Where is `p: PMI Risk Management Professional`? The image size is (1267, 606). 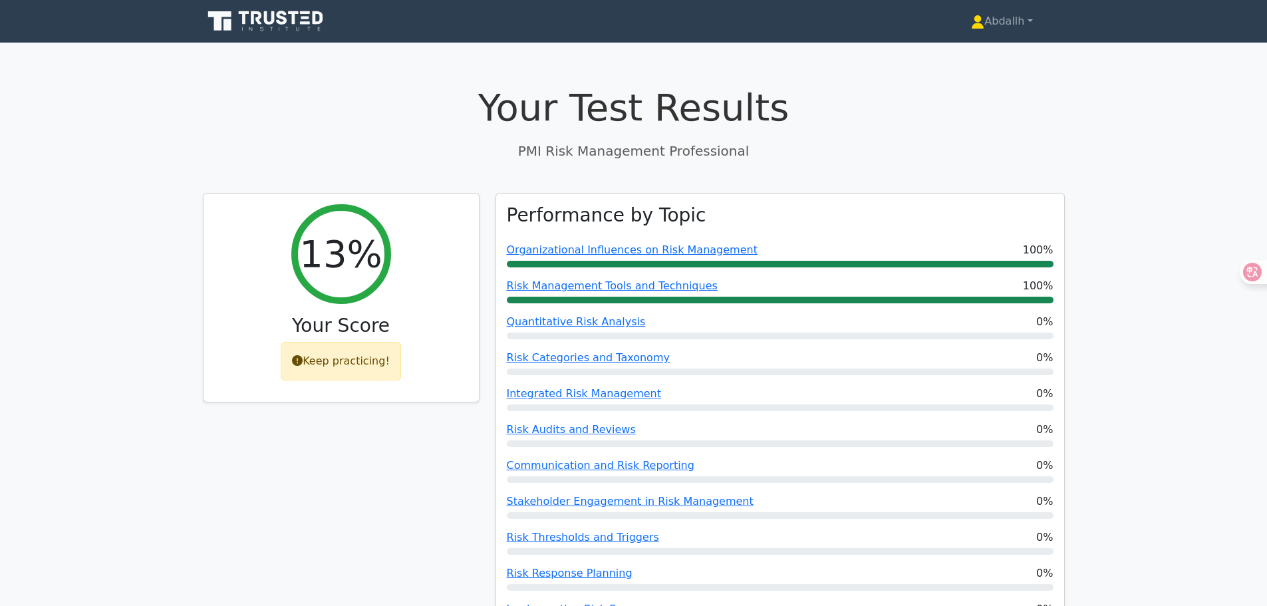 p: PMI Risk Management Professional is located at coordinates (634, 151).